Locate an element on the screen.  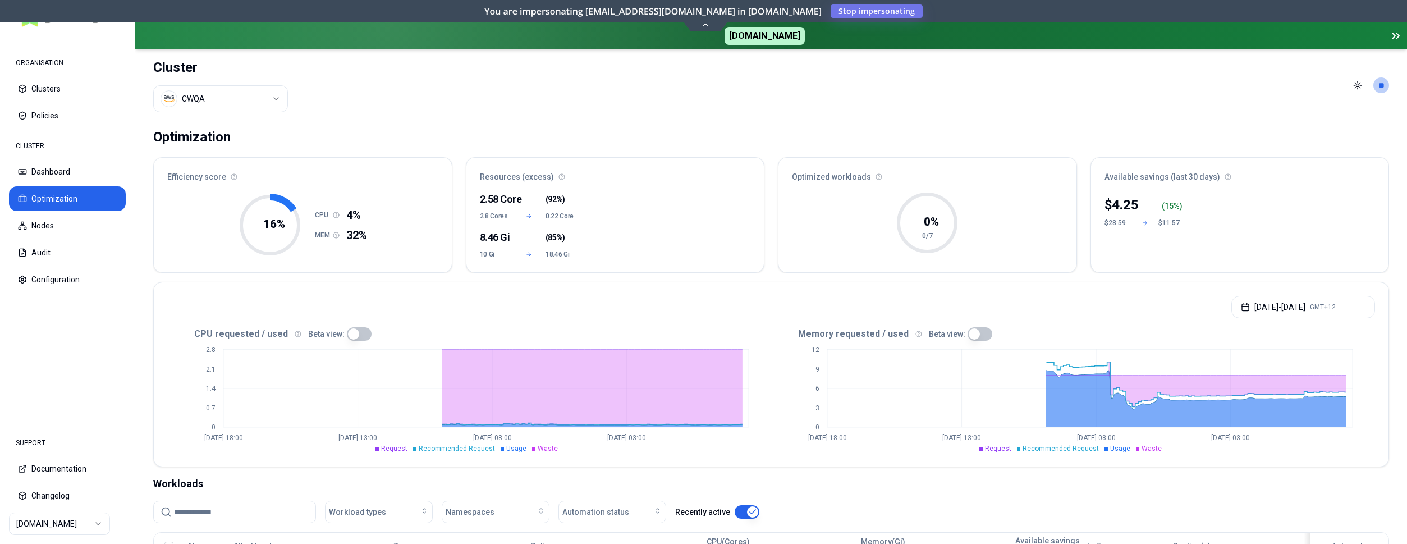
tspan: 0 % is located at coordinates (931, 222).